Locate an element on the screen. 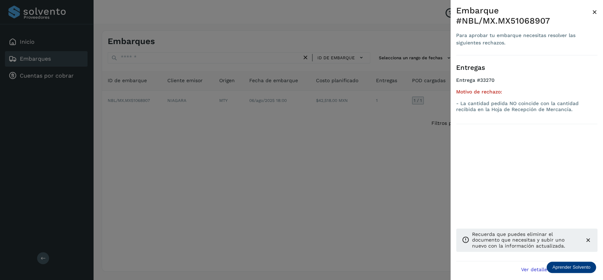 The width and height of the screenshot is (603, 280). div: Aprender Solvento is located at coordinates (571, 268).